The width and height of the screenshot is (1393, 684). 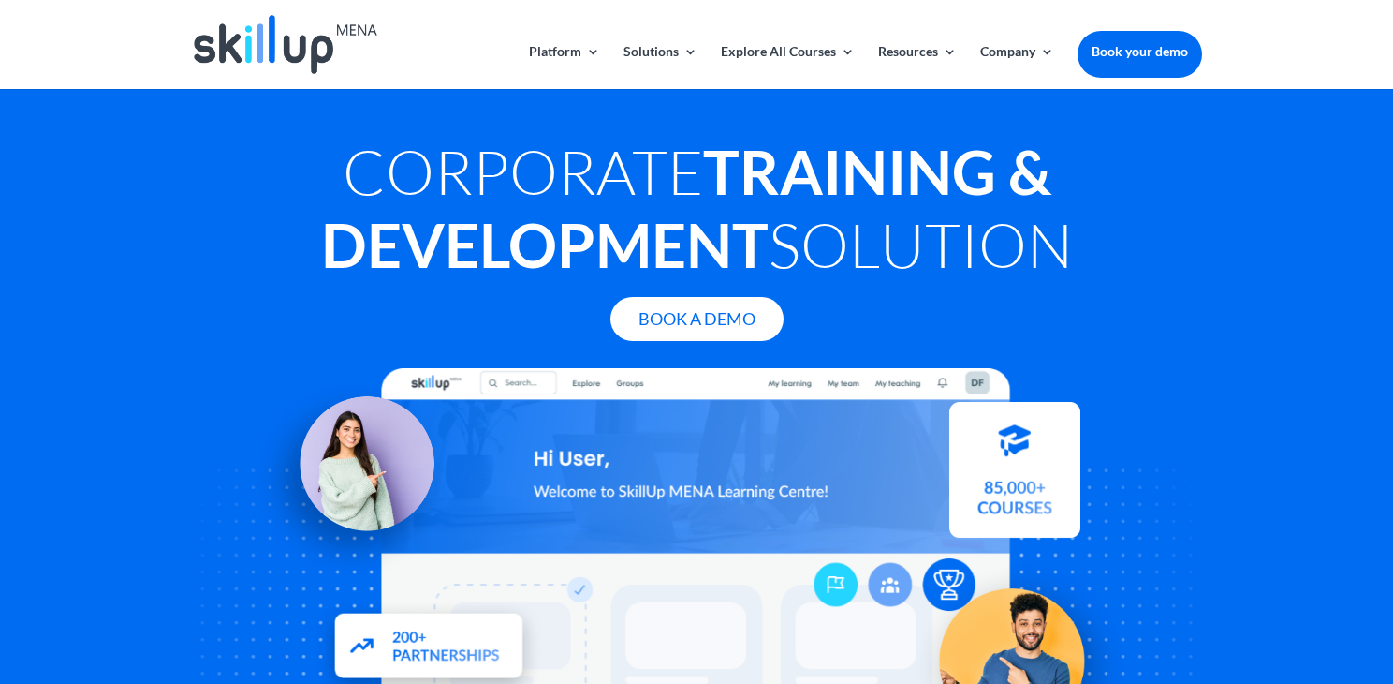 What do you see at coordinates (660, 66) in the screenshot?
I see `a: Solutions` at bounding box center [660, 66].